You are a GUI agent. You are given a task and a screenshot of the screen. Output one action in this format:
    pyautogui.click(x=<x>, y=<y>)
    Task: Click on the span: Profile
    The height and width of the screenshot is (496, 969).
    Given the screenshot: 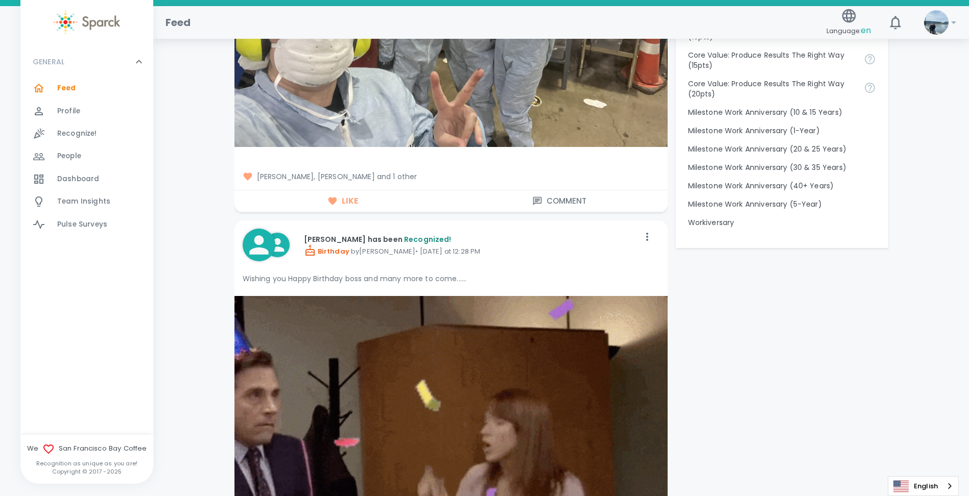 What is the action you would take?
    pyautogui.click(x=68, y=111)
    